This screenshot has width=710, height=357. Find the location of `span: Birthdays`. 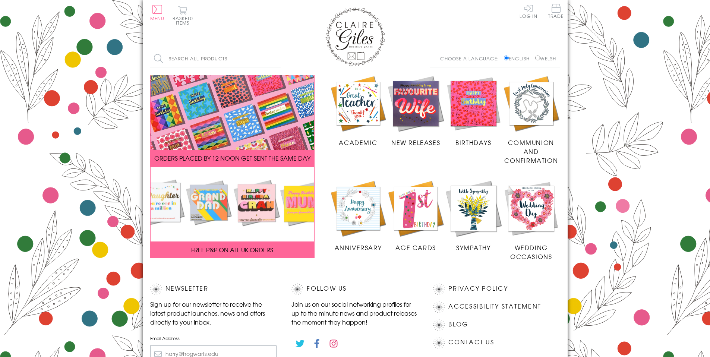

span: Birthdays is located at coordinates (473, 142).